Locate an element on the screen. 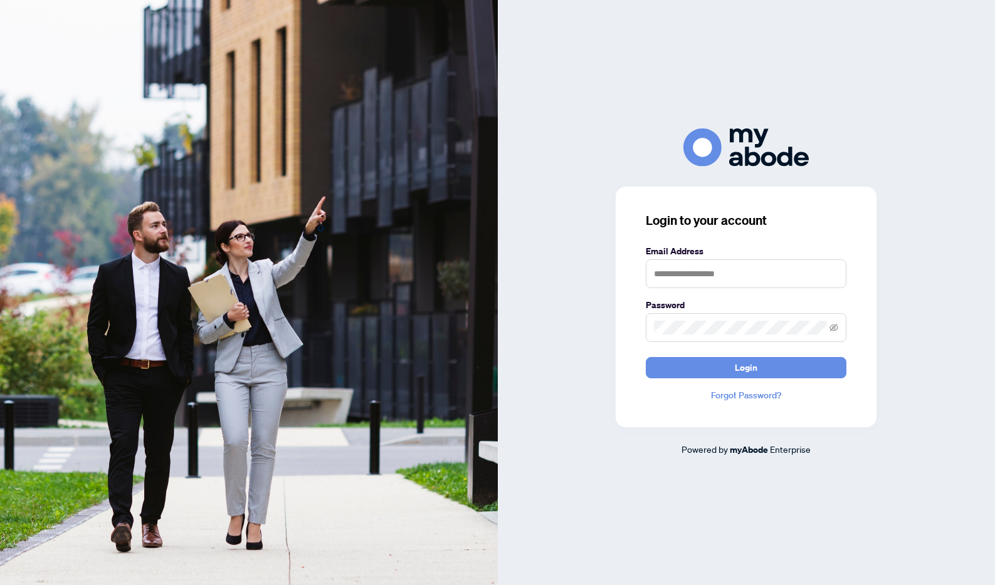  span: Powered by is located at coordinates (704, 449).